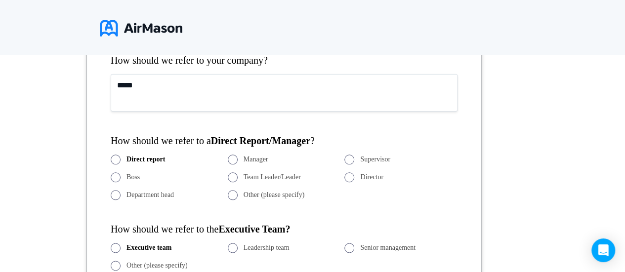  Describe the element at coordinates (375, 160) in the screenshot. I see `span: Supervisor` at that location.